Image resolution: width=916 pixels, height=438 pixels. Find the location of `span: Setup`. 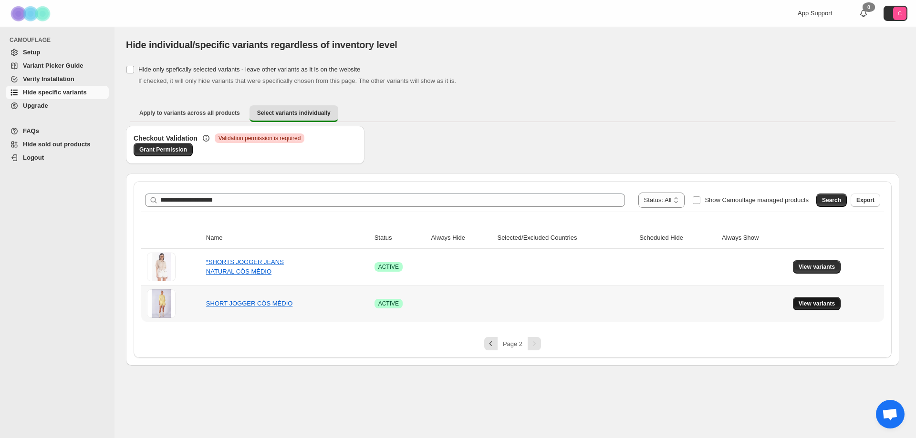

span: Setup is located at coordinates (31, 52).